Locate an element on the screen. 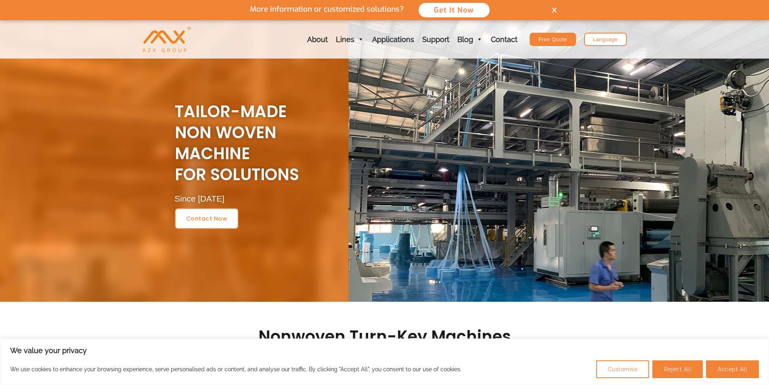 This screenshot has width=769, height=385. a: Free Quote is located at coordinates (552, 39).